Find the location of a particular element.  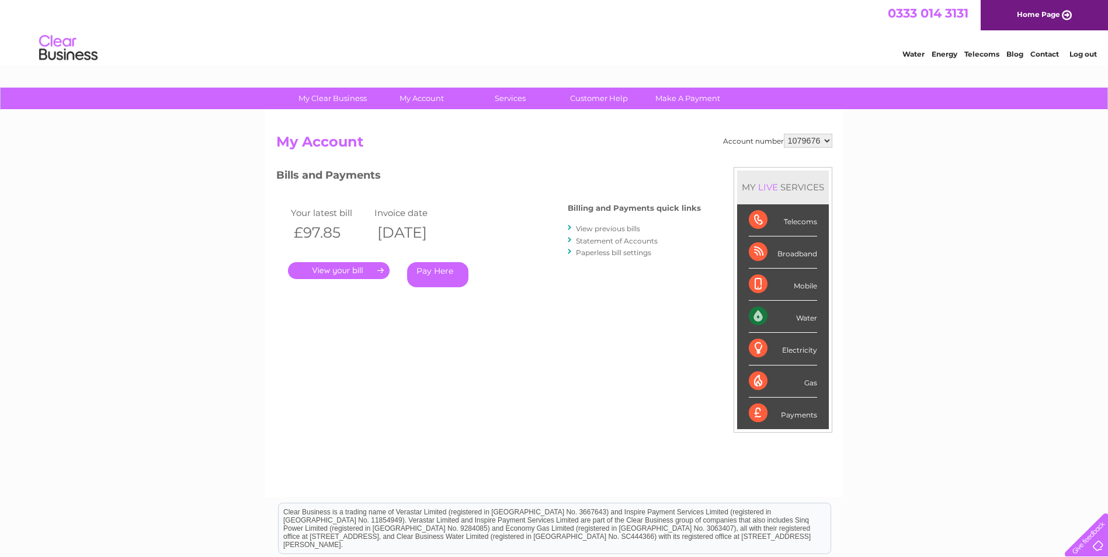

span: 0333 014 3131 is located at coordinates (928, 13).